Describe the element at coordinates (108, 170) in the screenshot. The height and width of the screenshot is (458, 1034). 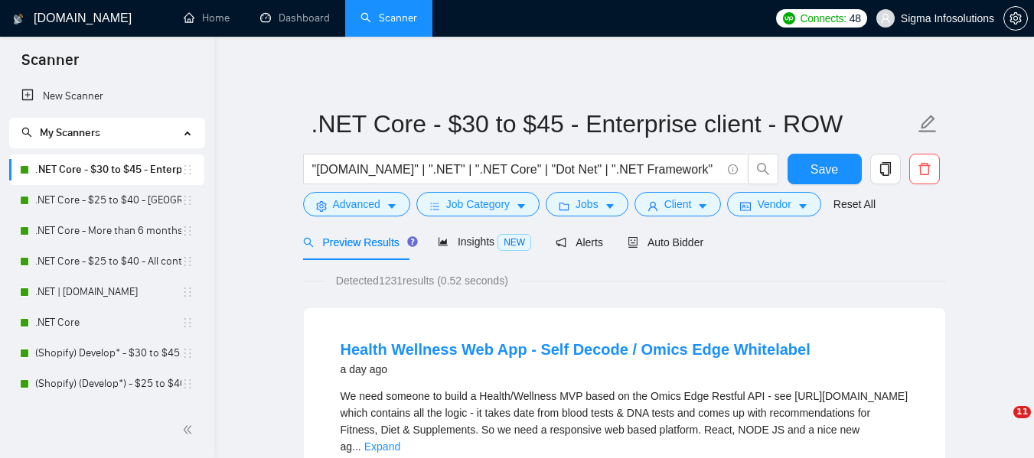
I see `a: .NET Core - $30 to $45 - Enterprise client - ROW` at that location.